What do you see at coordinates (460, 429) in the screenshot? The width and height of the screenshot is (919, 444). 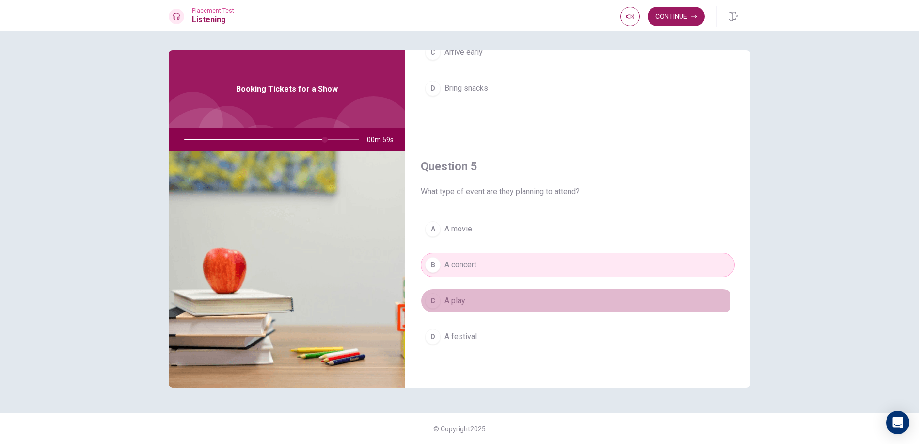 I see `span: © Copyright 2025` at bounding box center [460, 429].